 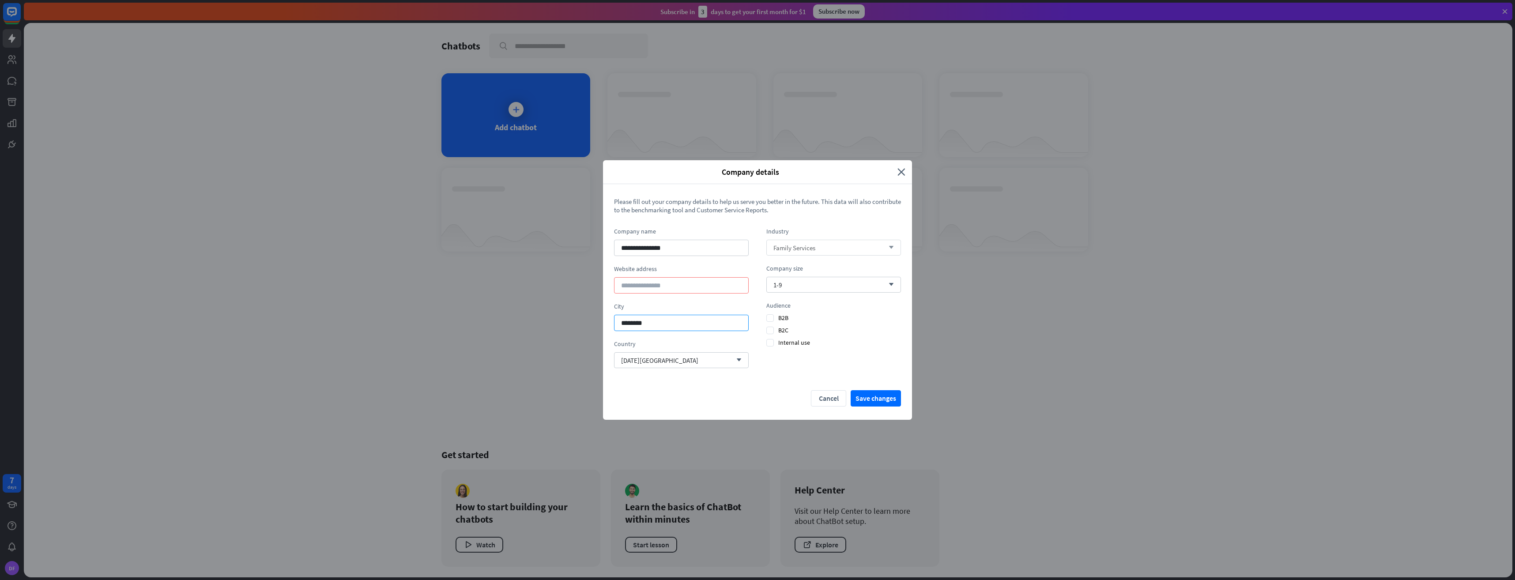 What do you see at coordinates (20, 17) in the screenshot?
I see `button: Open LiveChat chat widget` at bounding box center [20, 17].